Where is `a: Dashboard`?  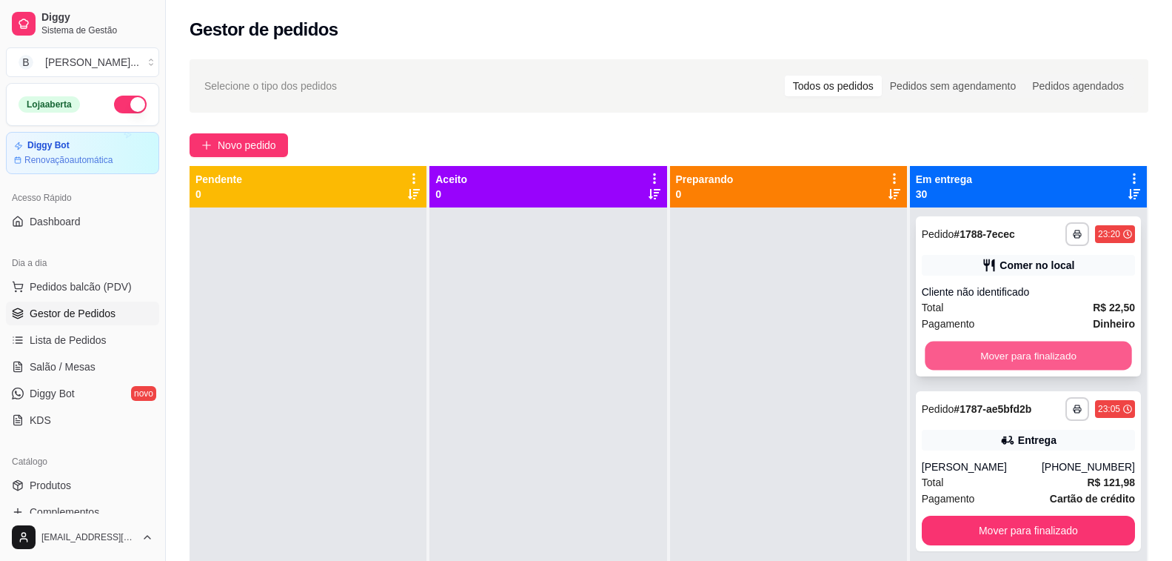
a: Dashboard is located at coordinates (82, 221).